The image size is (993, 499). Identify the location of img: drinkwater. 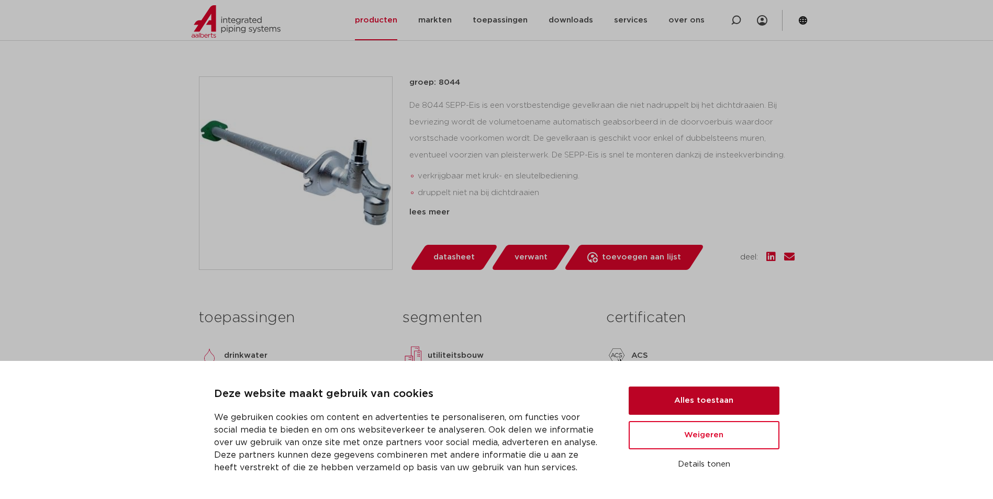
(209, 356).